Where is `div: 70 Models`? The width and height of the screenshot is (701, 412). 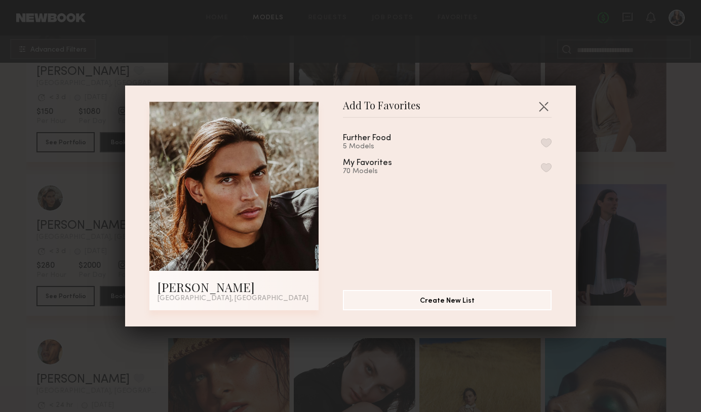 div: 70 Models is located at coordinates (379, 172).